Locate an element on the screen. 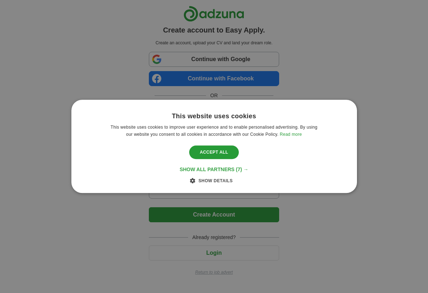 The image size is (428, 293). a: Read more, opens a new window is located at coordinates (291, 135).